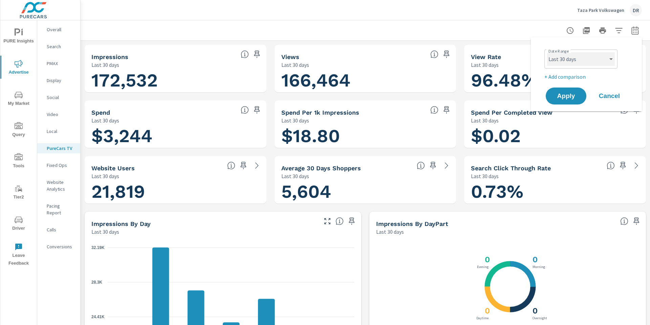 This screenshot has width=650, height=325. Describe the element at coordinates (59, 148) in the screenshot. I see `div: PureCars TV` at that location.